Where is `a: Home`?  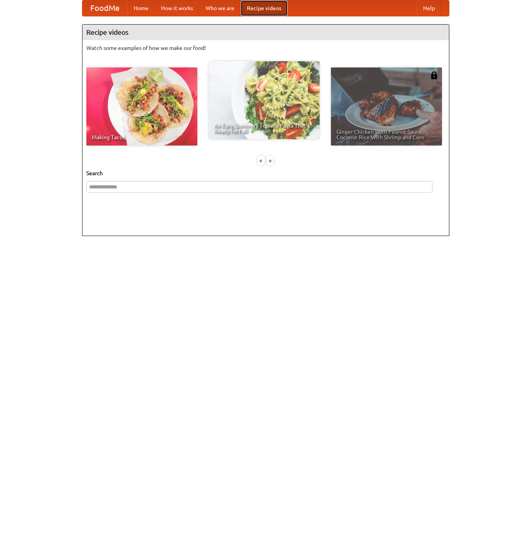 a: Home is located at coordinates (141, 8).